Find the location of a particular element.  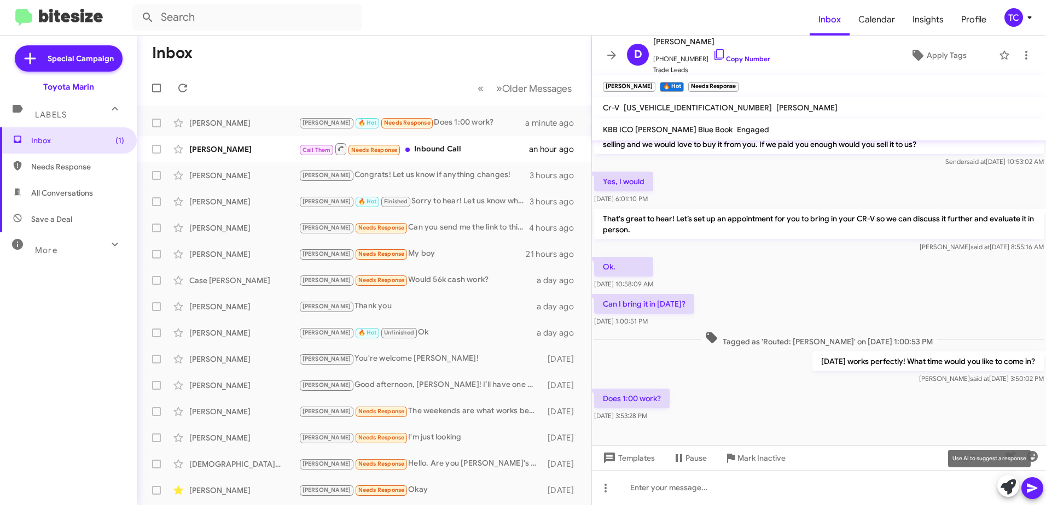

span: Calendar is located at coordinates (876, 20).